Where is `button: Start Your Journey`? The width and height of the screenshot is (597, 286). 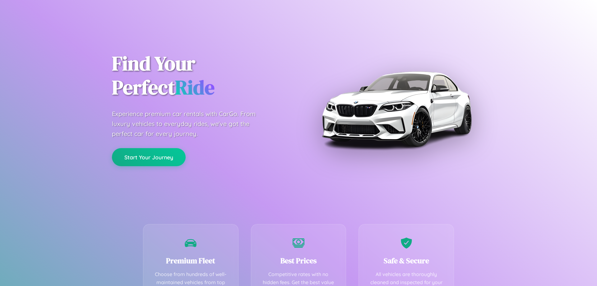 button: Start Your Journey is located at coordinates (149, 157).